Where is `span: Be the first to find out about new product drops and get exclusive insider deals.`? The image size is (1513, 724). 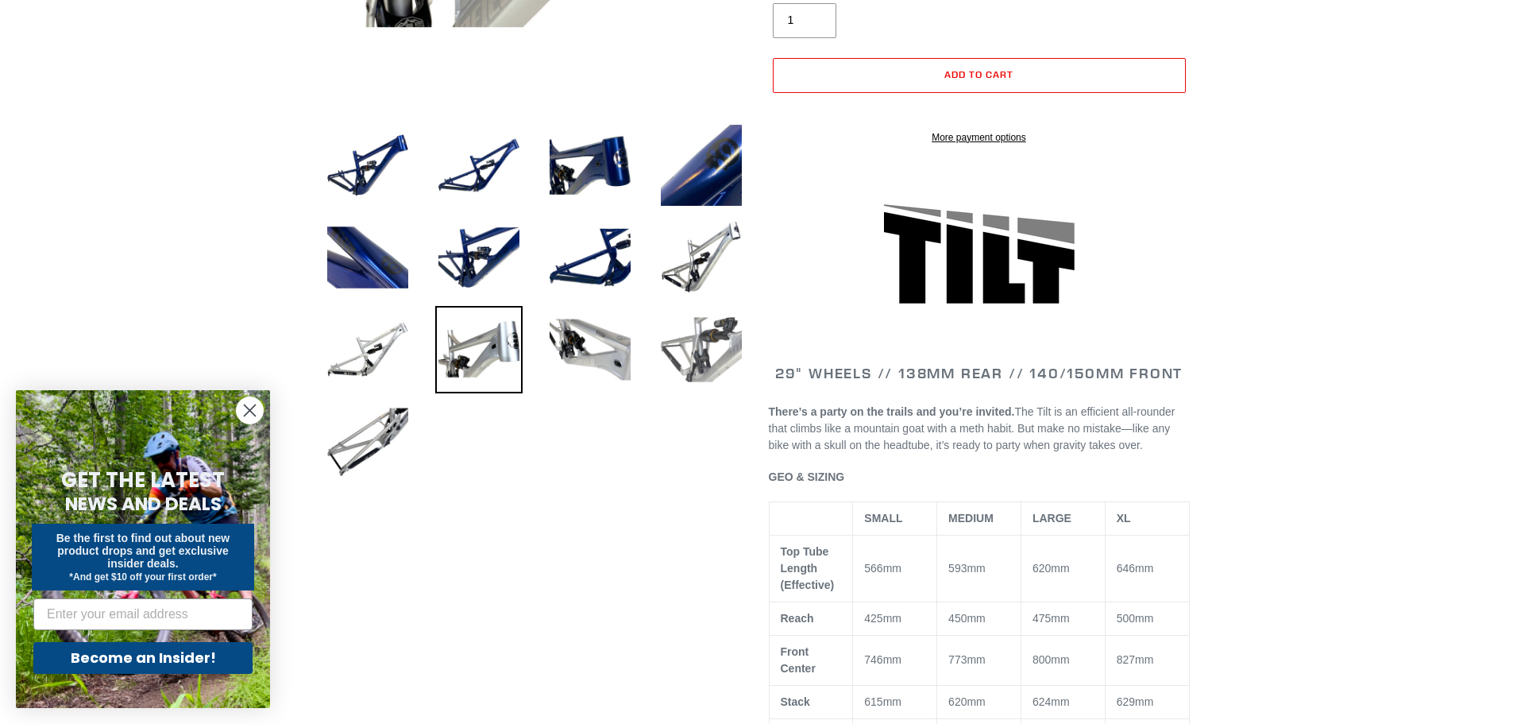
span: Be the first to find out about new product drops and get exclusive insider deals. is located at coordinates (143, 550).